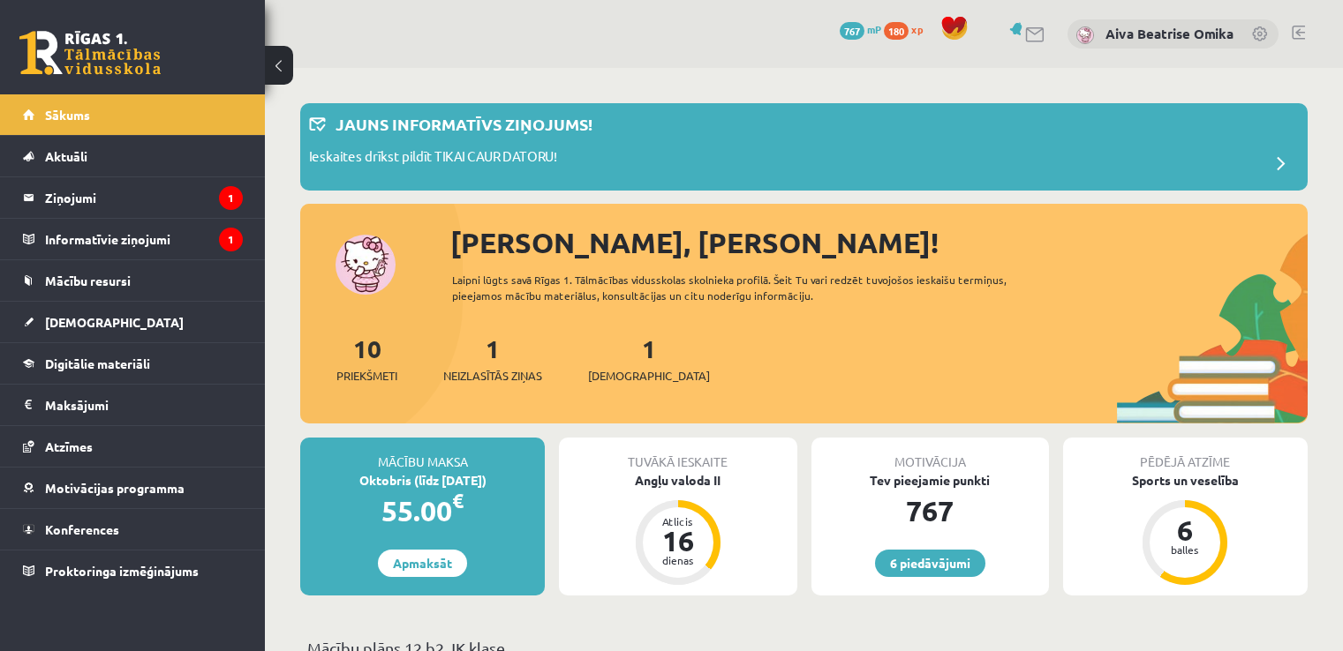 The image size is (1343, 651). Describe the element at coordinates (1085, 35) in the screenshot. I see `img: Aiva Beatrise Omika` at that location.